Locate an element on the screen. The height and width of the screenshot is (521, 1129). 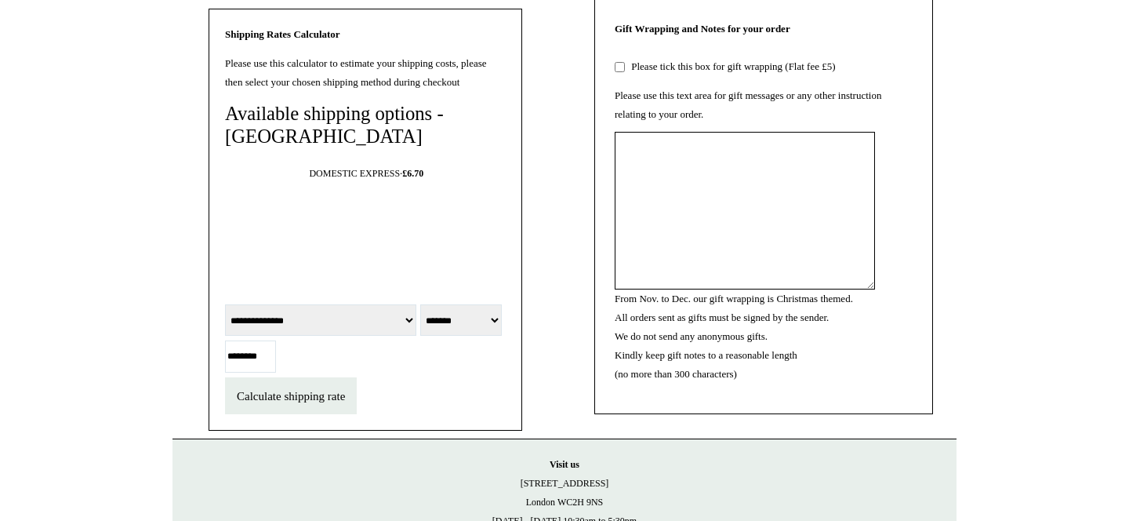
form: select location is located at coordinates (365, 357).